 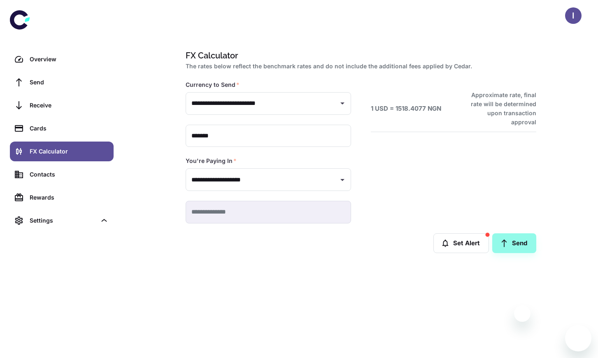 I want to click on button: I, so click(x=573, y=16).